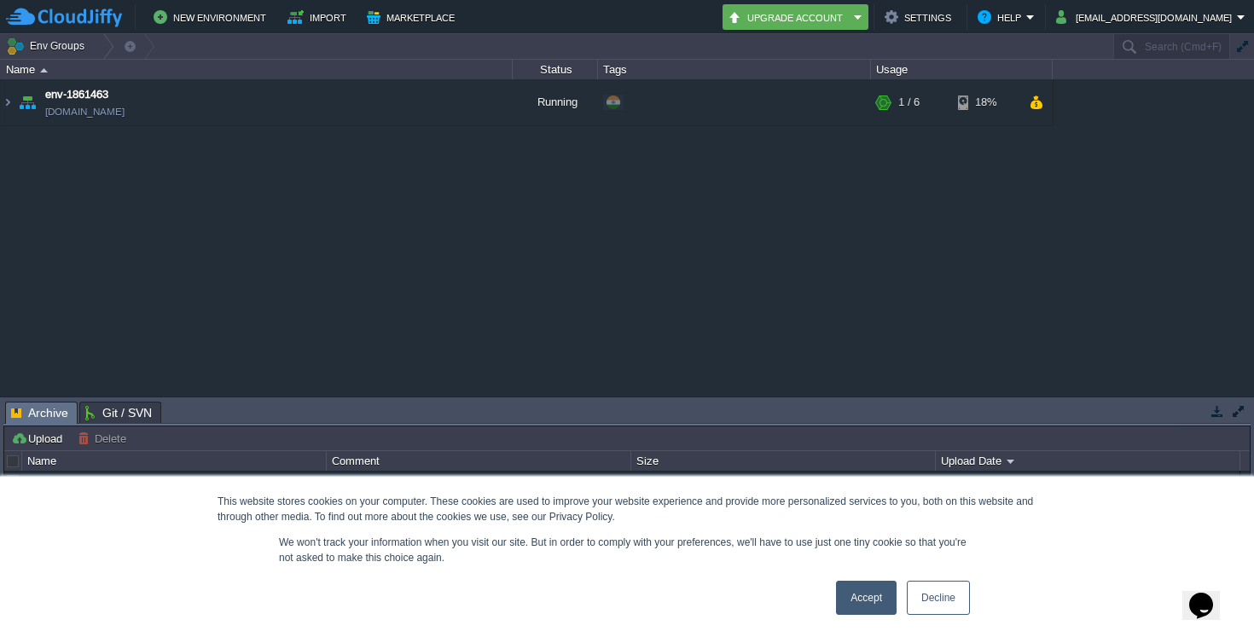 Image resolution: width=1254 pixels, height=637 pixels. Describe the element at coordinates (555, 102) in the screenshot. I see `div: Running` at that location.